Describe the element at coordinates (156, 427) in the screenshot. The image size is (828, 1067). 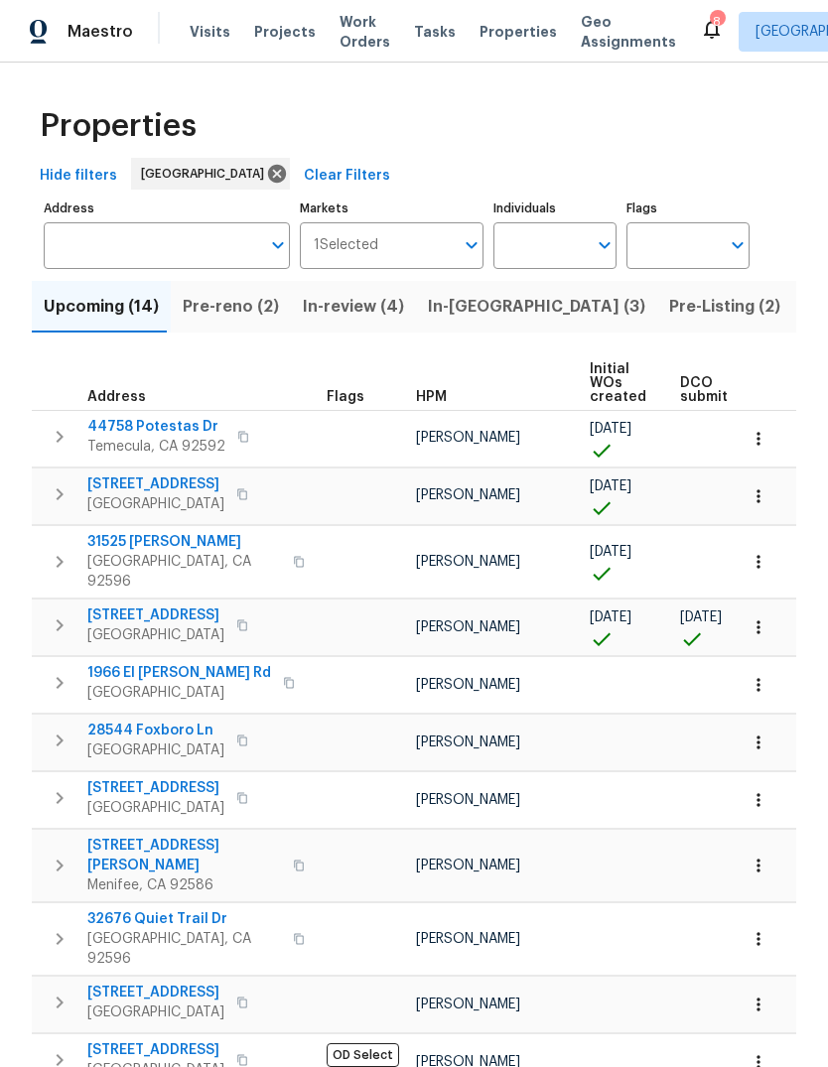
I see `span: 44758 Potestas Dr` at that location.